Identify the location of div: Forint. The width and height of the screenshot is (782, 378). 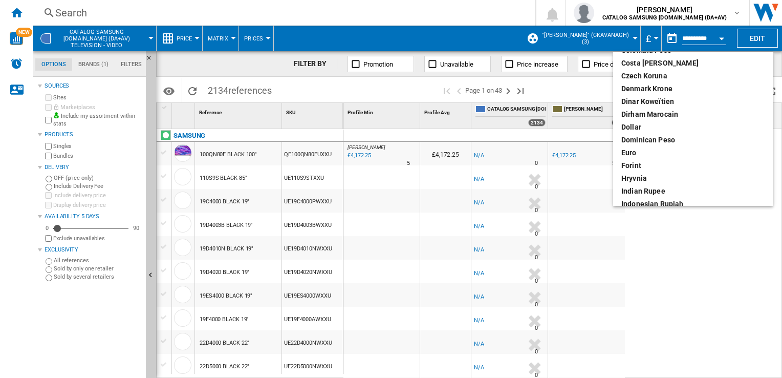
(693, 165).